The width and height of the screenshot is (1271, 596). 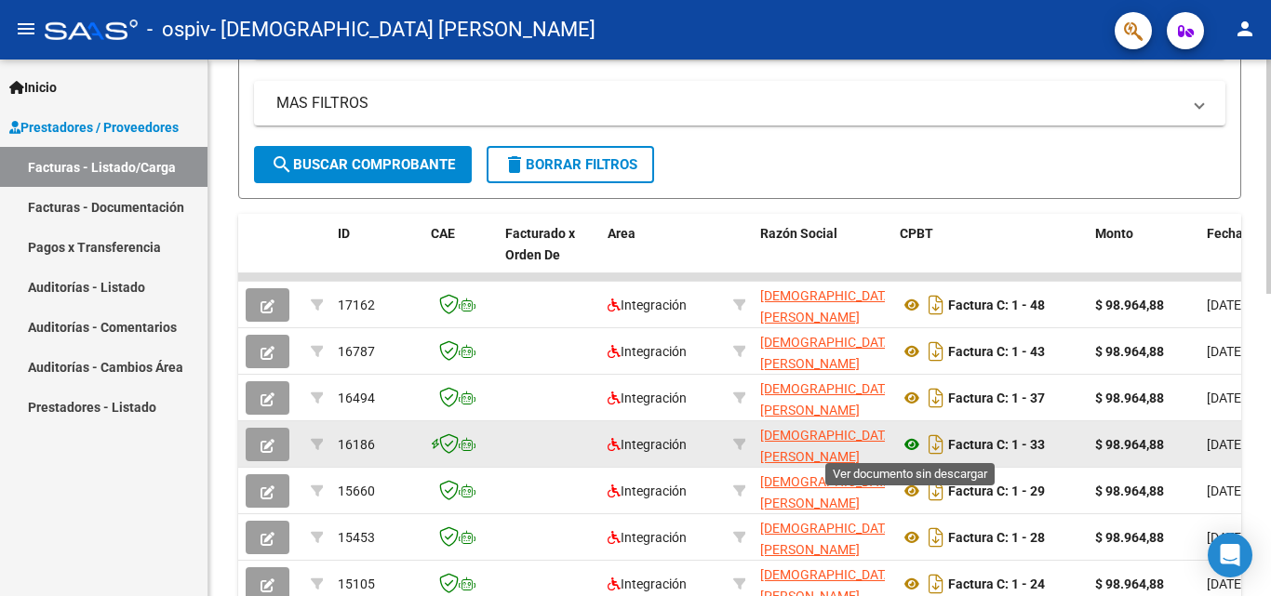 What do you see at coordinates (356, 305) in the screenshot?
I see `span: 17162` at bounding box center [356, 305].